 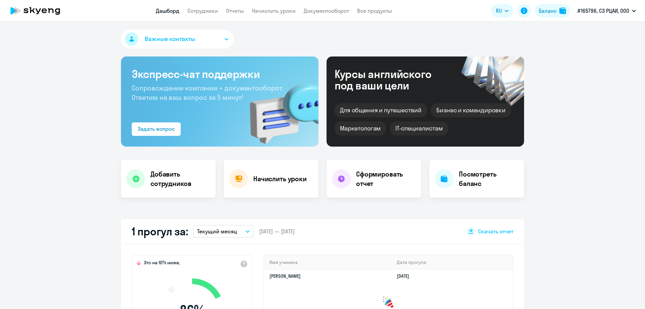 What do you see at coordinates (502, 11) in the screenshot?
I see `button: RU` at bounding box center [502, 11].